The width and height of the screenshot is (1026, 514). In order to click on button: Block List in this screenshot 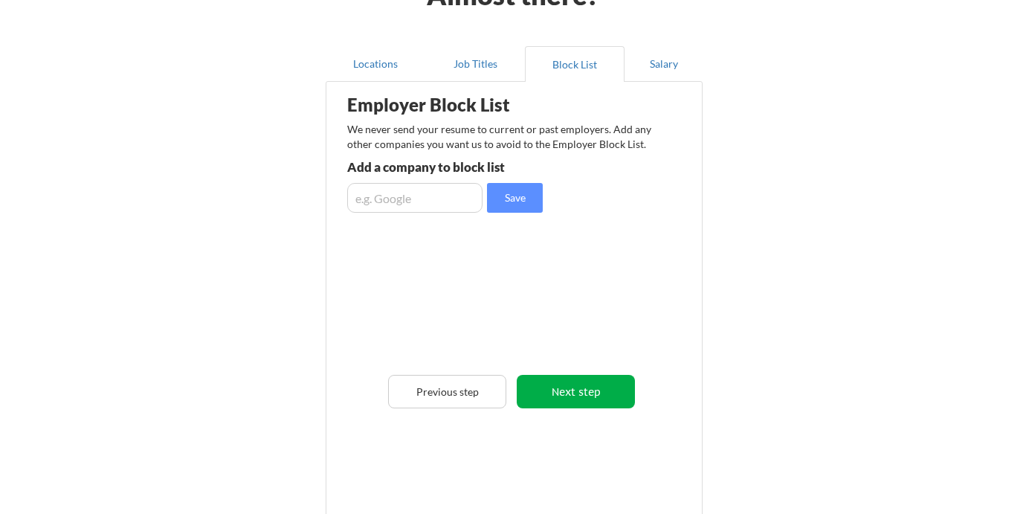, I will do `click(575, 64)`.